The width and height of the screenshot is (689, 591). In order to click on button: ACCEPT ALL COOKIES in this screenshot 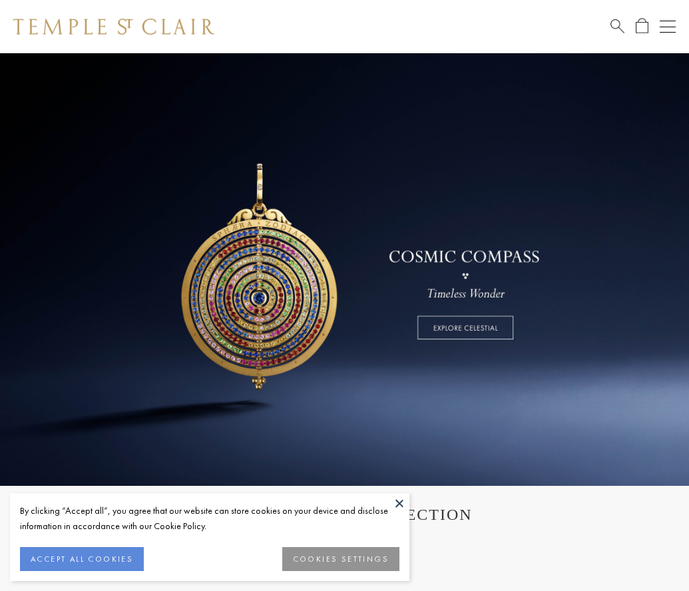, I will do `click(82, 559)`.